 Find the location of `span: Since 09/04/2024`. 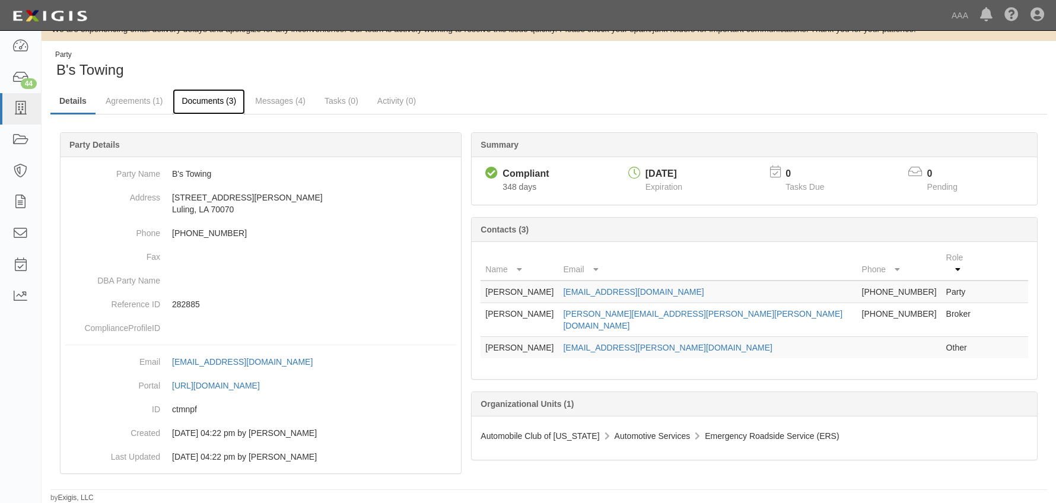

span: Since 09/04/2024 is located at coordinates (519, 187).